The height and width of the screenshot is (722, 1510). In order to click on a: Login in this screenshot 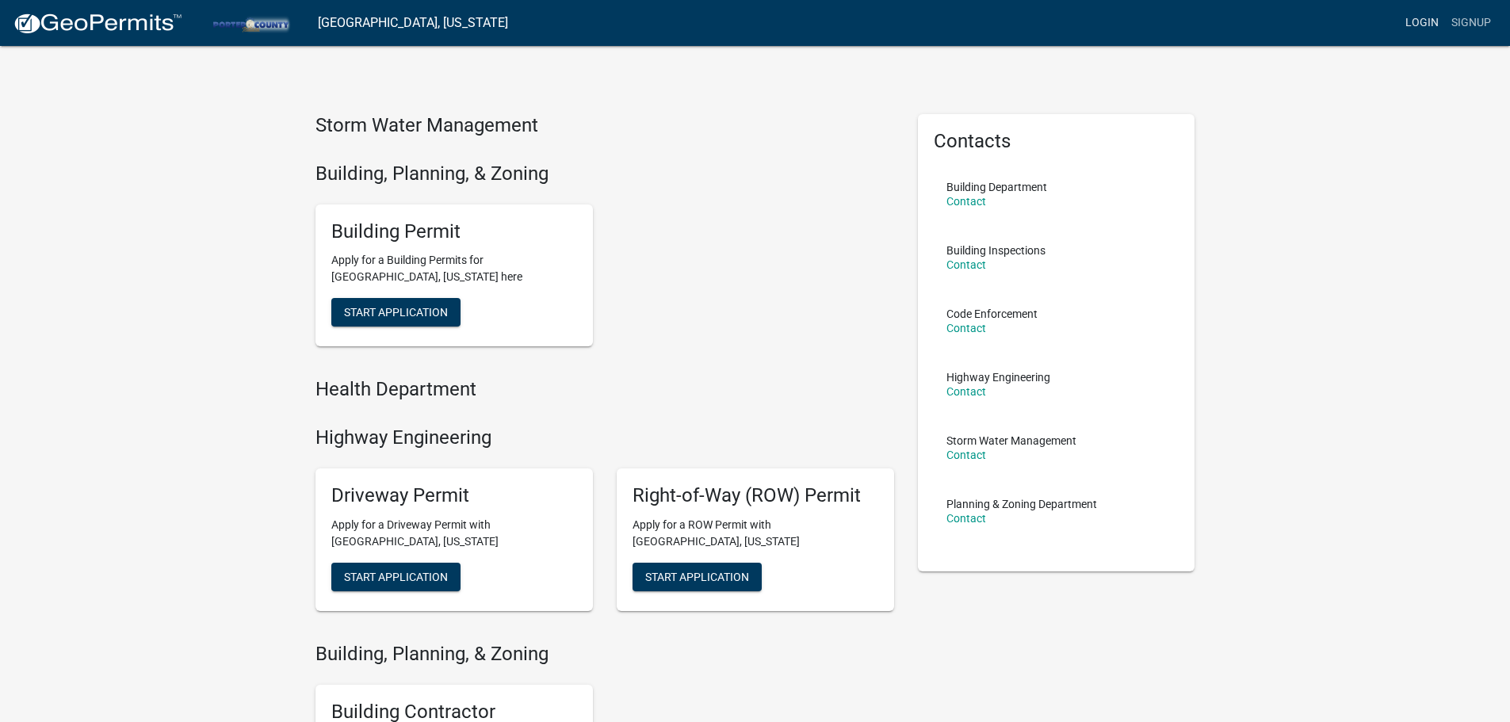, I will do `click(1422, 23)`.